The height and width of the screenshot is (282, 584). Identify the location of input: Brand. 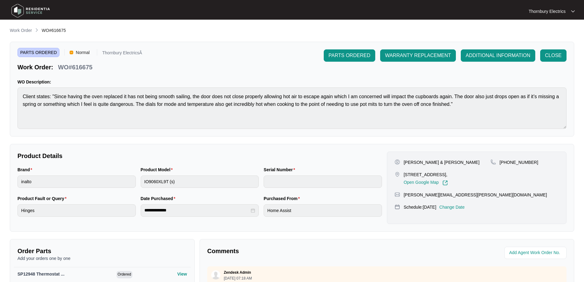
(77, 182).